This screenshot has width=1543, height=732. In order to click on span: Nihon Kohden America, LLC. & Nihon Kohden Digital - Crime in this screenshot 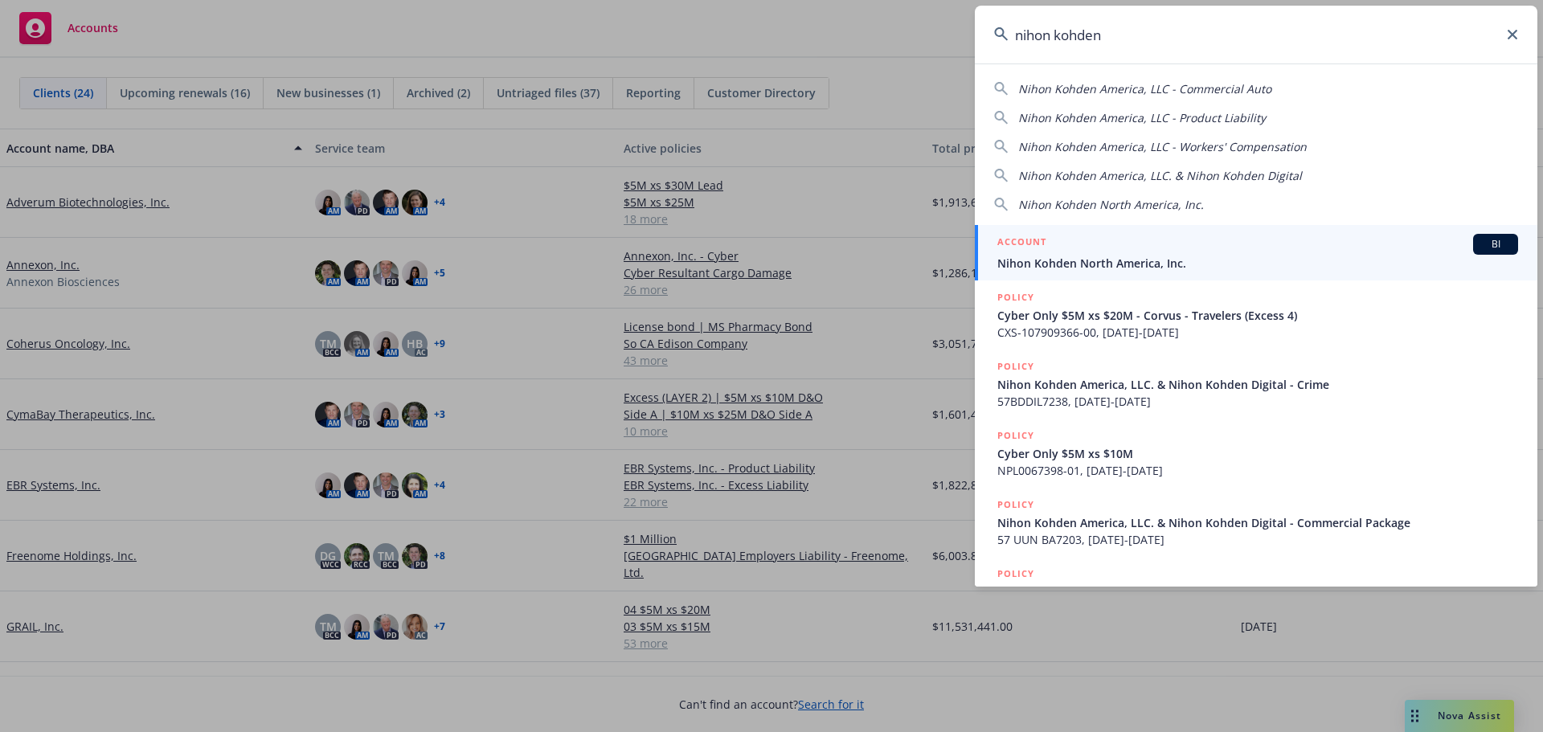, I will do `click(1258, 384)`.